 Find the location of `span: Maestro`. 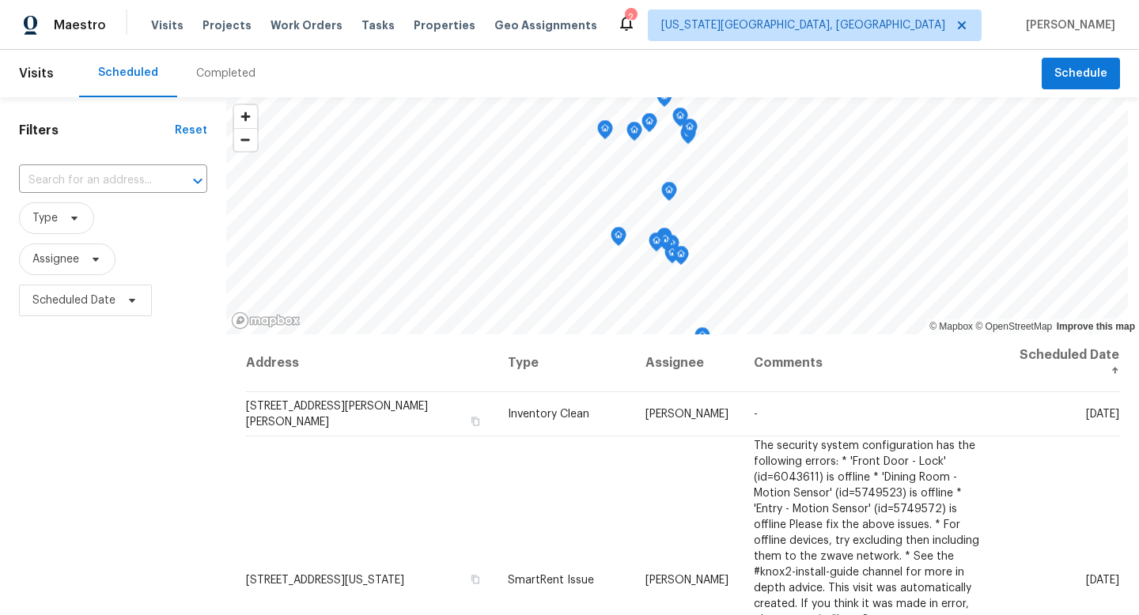

span: Maestro is located at coordinates (80, 25).